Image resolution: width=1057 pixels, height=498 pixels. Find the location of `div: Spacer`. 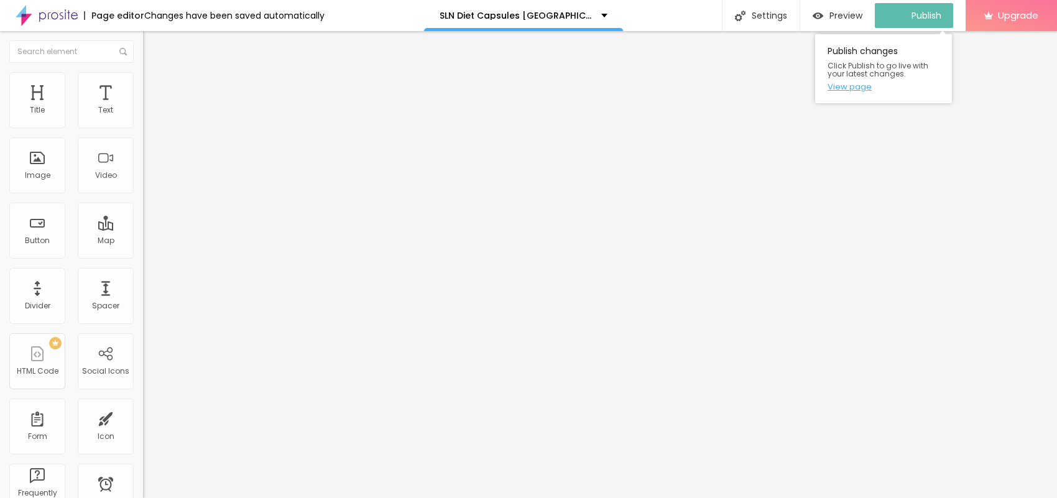

div: Spacer is located at coordinates (106, 306).